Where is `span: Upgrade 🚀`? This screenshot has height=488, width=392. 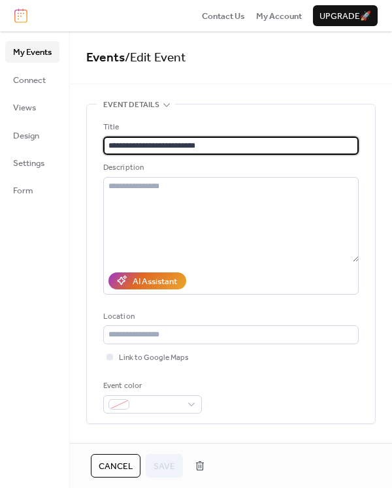 span: Upgrade 🚀 is located at coordinates (345, 16).